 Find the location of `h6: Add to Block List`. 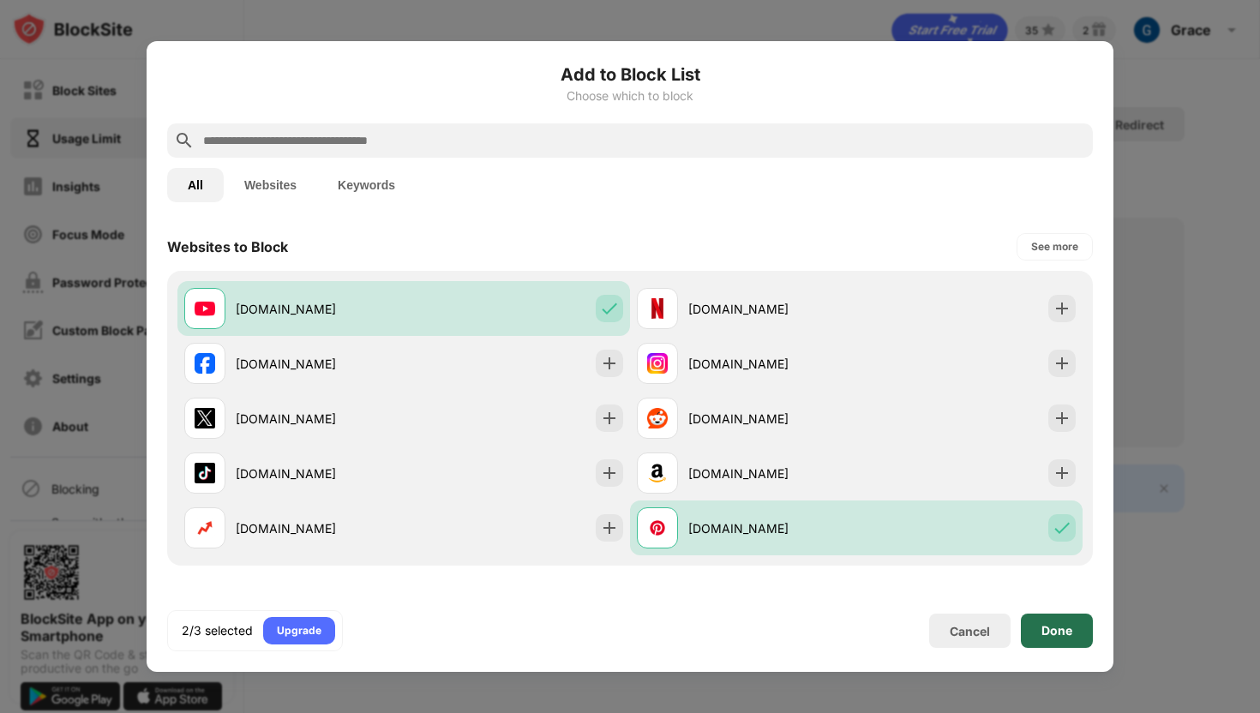

h6: Add to Block List is located at coordinates (630, 75).